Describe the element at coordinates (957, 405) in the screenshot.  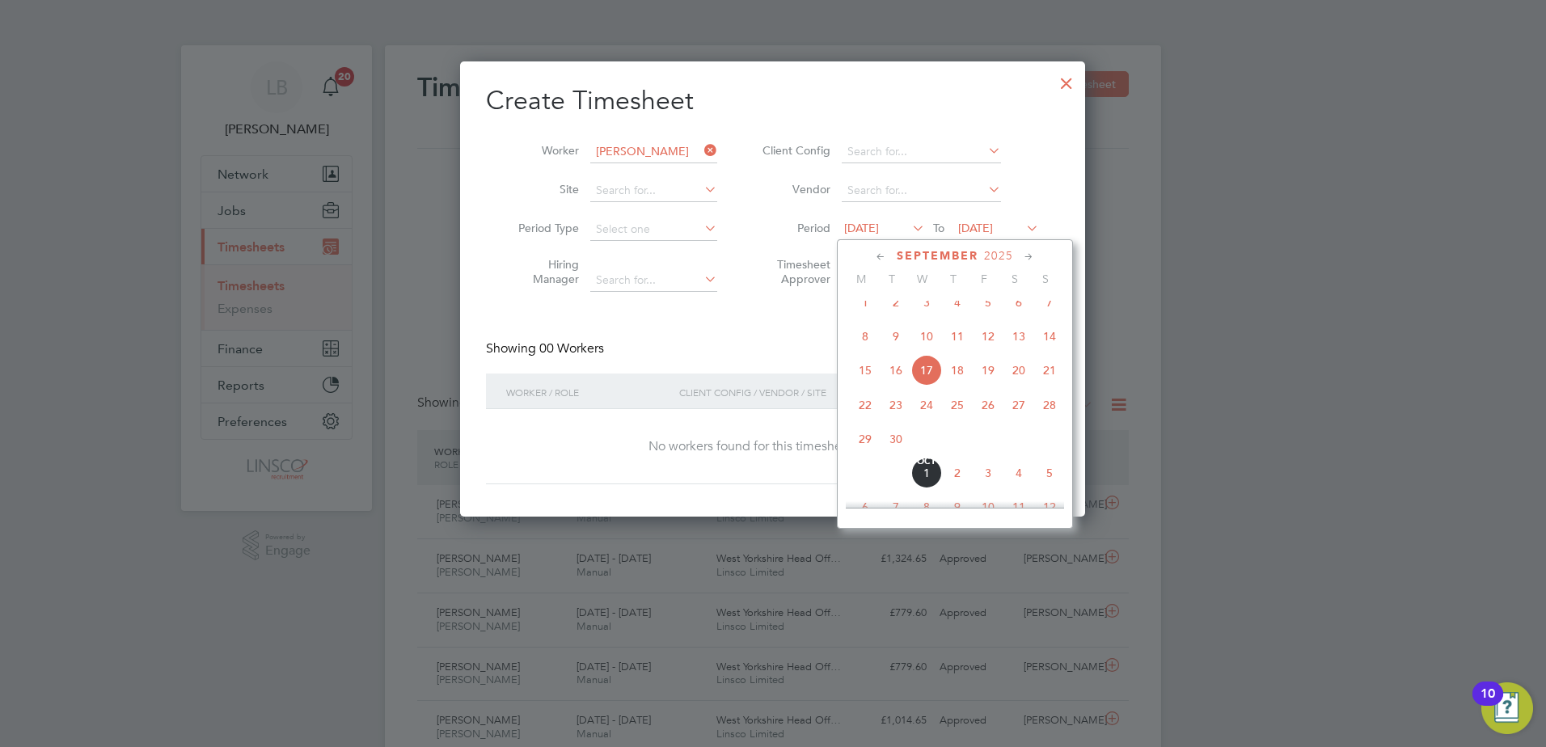
I see `span: 25` at that location.